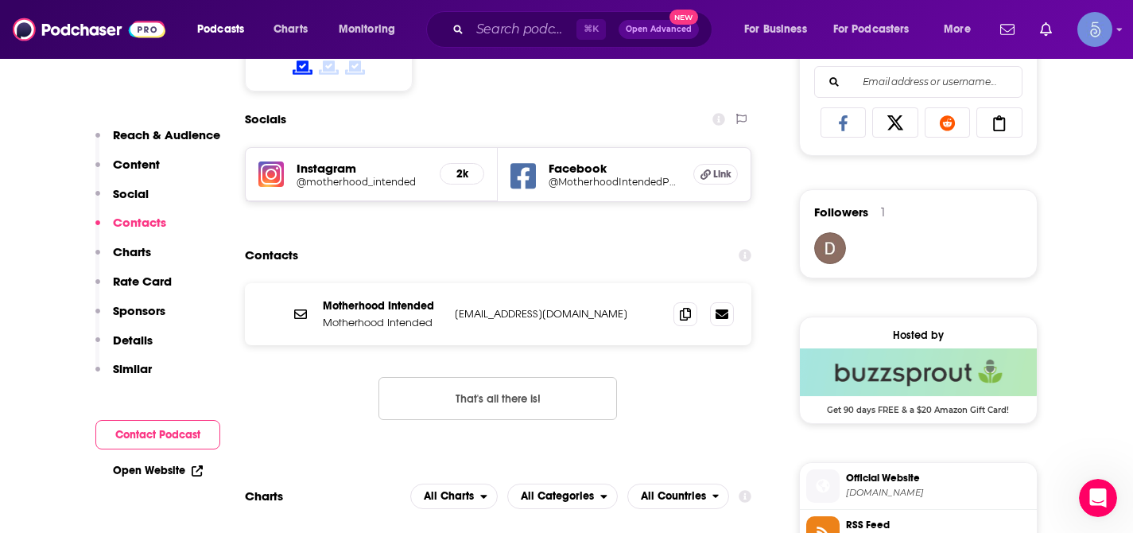 The width and height of the screenshot is (1133, 533). What do you see at coordinates (130, 229) in the screenshot?
I see `button: Contacts` at bounding box center [130, 229].